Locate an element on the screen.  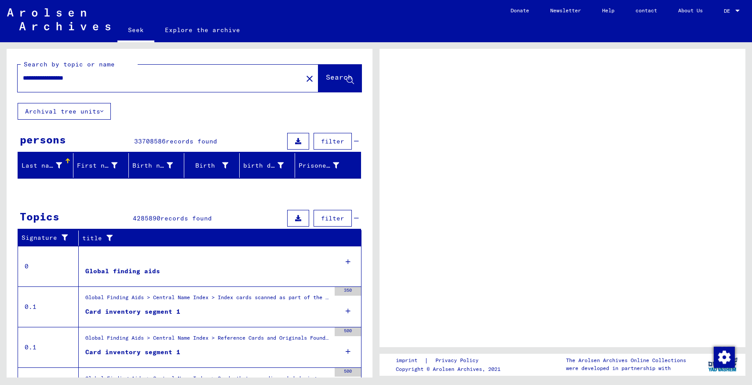
font: About Us is located at coordinates (690, 10).